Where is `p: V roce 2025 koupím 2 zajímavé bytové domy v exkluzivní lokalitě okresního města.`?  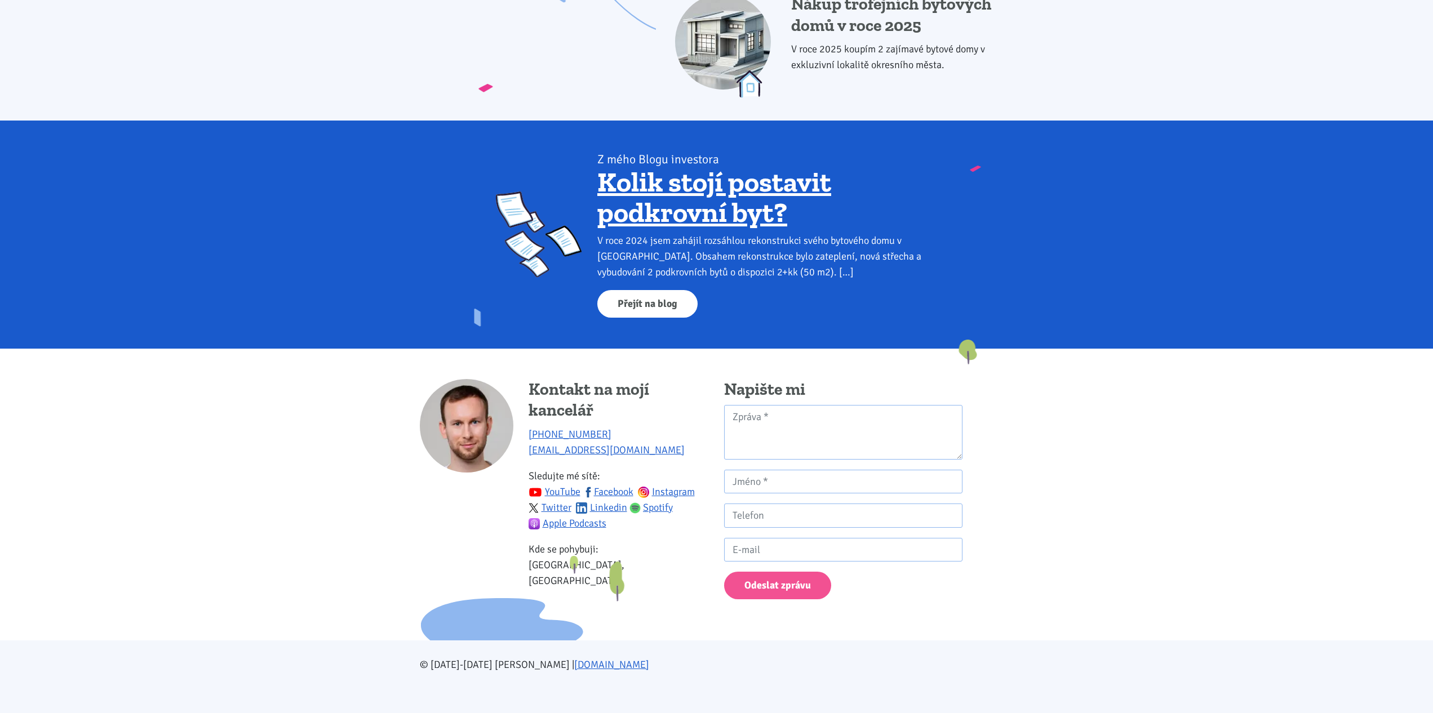
p: V roce 2025 koupím 2 zajímavé bytové domy v exkluzivní lokalitě okresního města. is located at coordinates (902, 57).